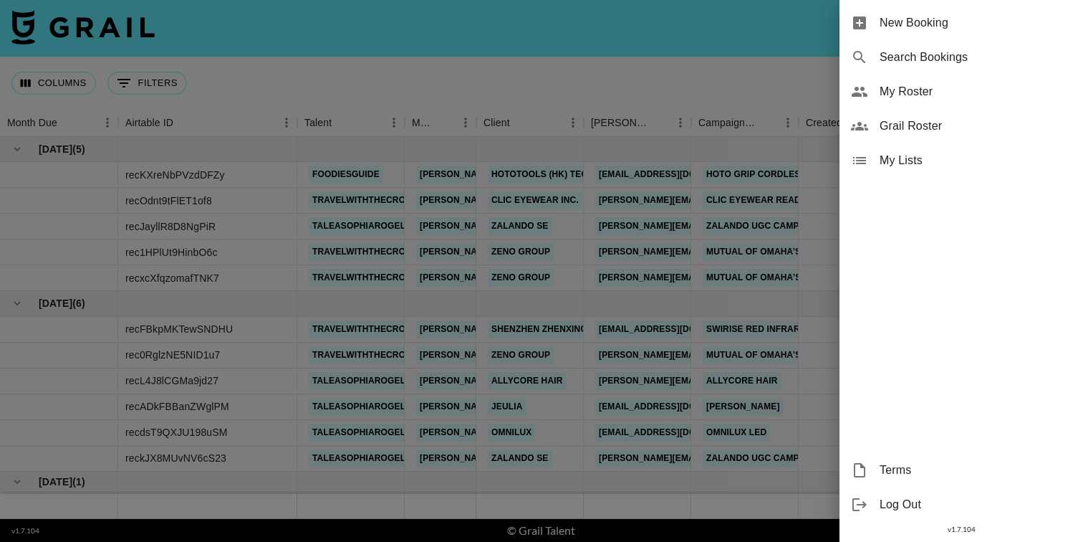 Image resolution: width=1083 pixels, height=542 pixels. Describe the element at coordinates (976, 504) in the screenshot. I see `span: Log Out` at that location.